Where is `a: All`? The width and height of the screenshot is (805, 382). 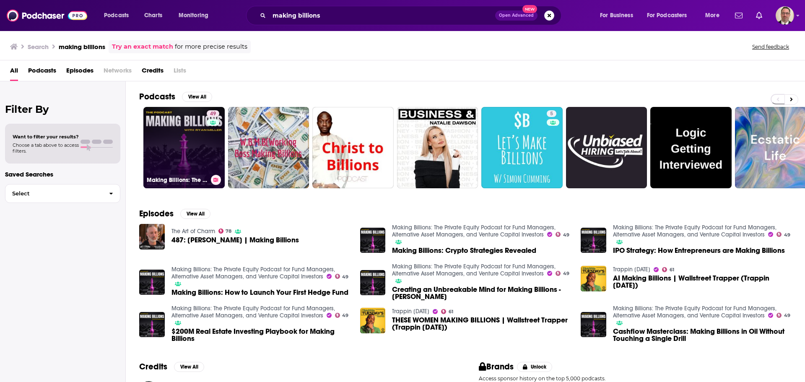 a: All is located at coordinates (14, 72).